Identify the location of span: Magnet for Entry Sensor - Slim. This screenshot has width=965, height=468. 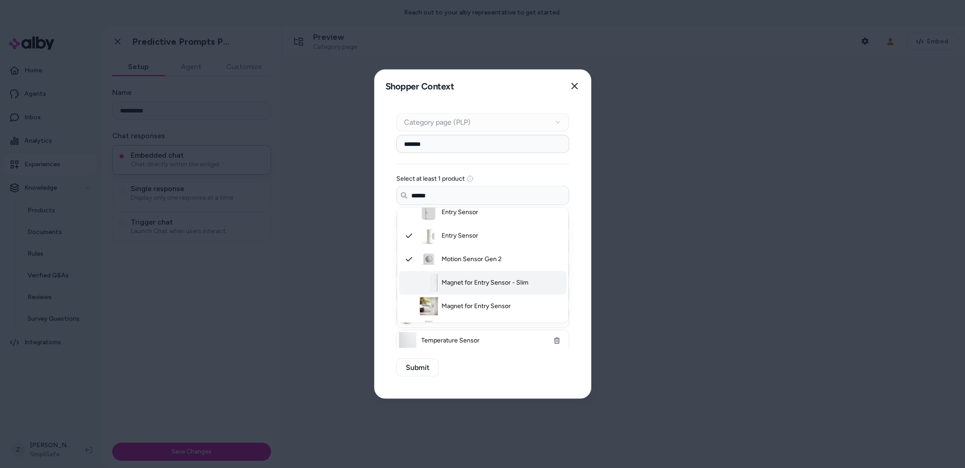
(485, 283).